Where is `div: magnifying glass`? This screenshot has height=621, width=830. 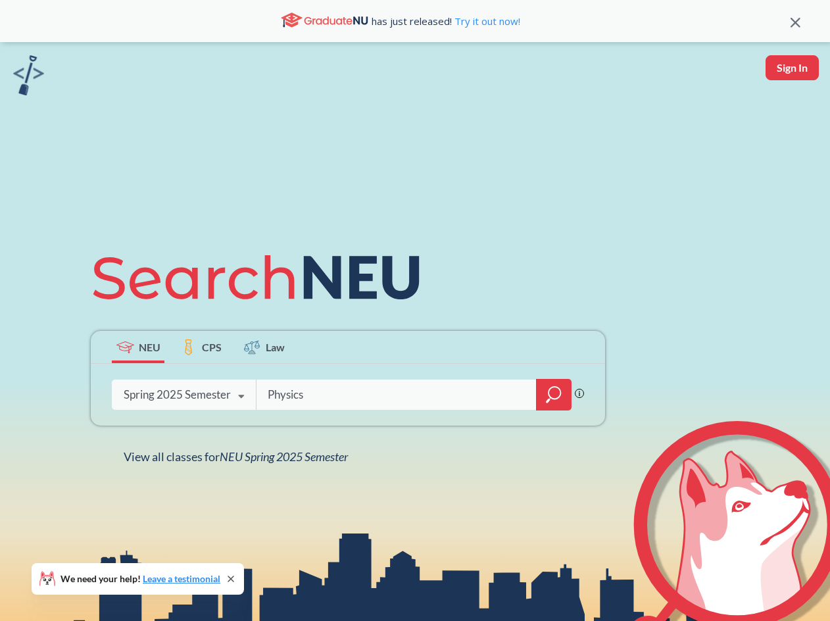
div: magnifying glass is located at coordinates (554, 394).